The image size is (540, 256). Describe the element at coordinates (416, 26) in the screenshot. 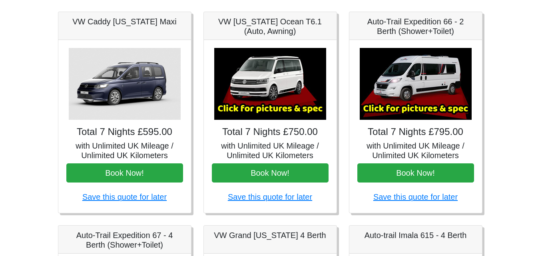

I see `h5: Auto-Trail Expedition 66 - 2 Berth (Shower+Toilet)` at that location.